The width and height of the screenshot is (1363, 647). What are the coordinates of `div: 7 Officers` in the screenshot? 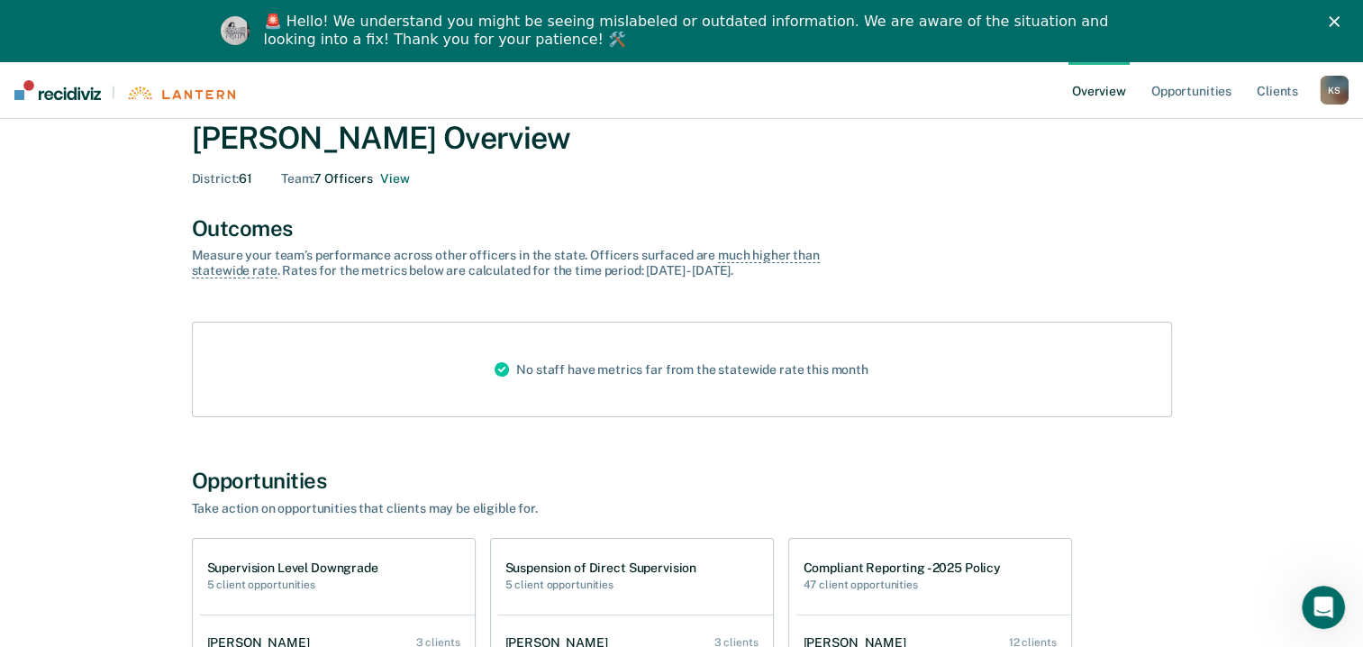 It's located at (345, 178).